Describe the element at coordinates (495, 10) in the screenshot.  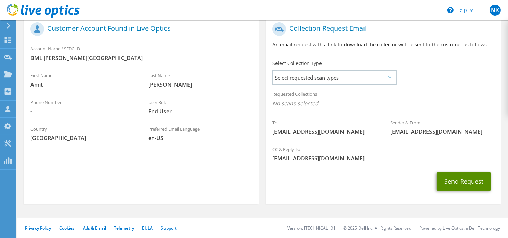
I see `span: NK` at that location.